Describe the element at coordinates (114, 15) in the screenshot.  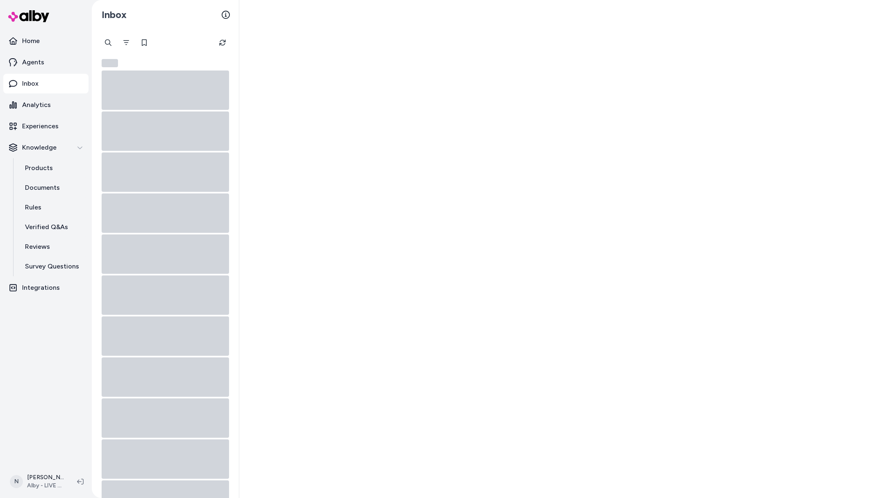
I see `h2: Inbox` at that location.